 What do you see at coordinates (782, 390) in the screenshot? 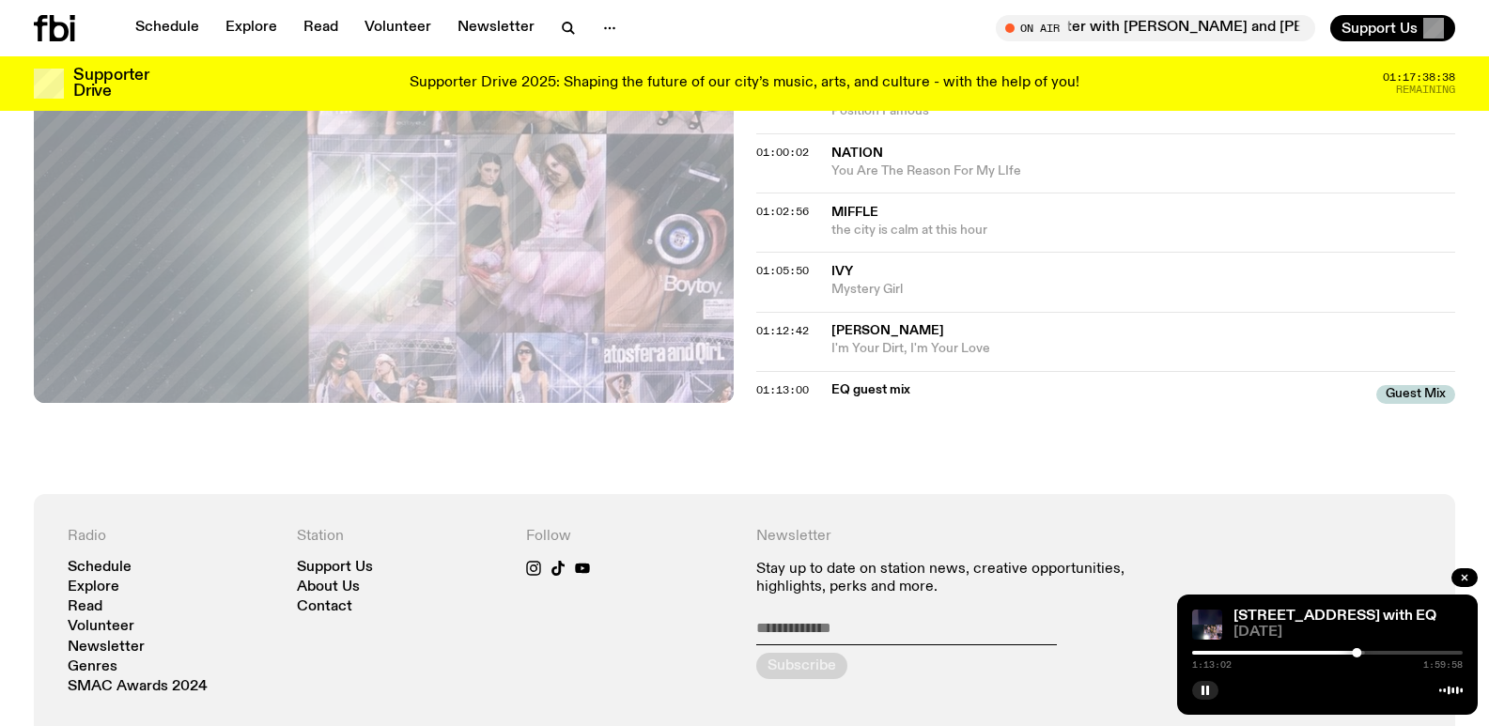
I see `button: 01:13:00` at bounding box center [782, 390].